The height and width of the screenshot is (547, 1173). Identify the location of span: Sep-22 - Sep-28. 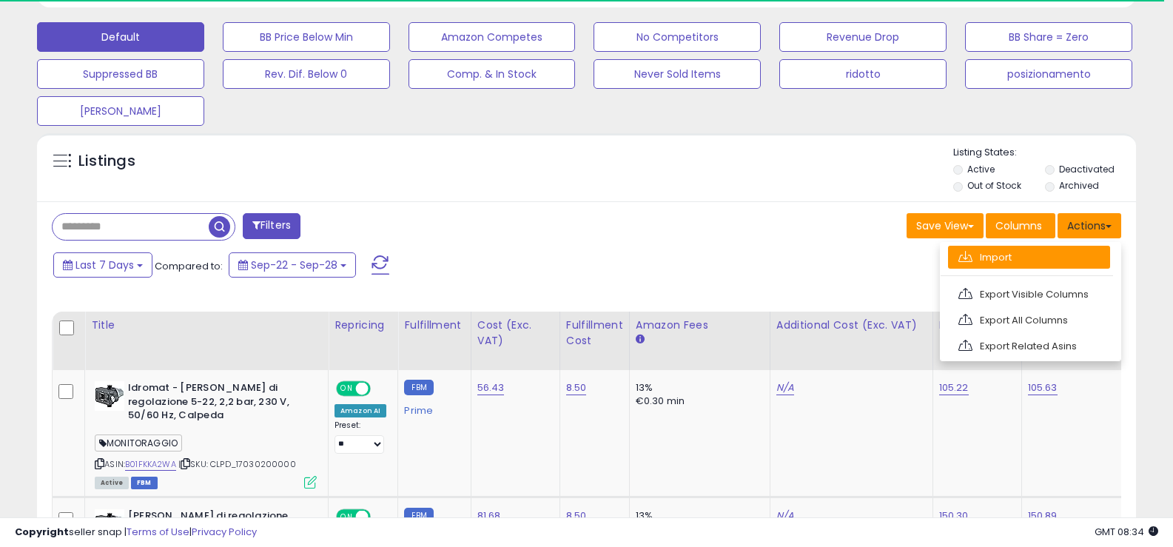
(294, 265).